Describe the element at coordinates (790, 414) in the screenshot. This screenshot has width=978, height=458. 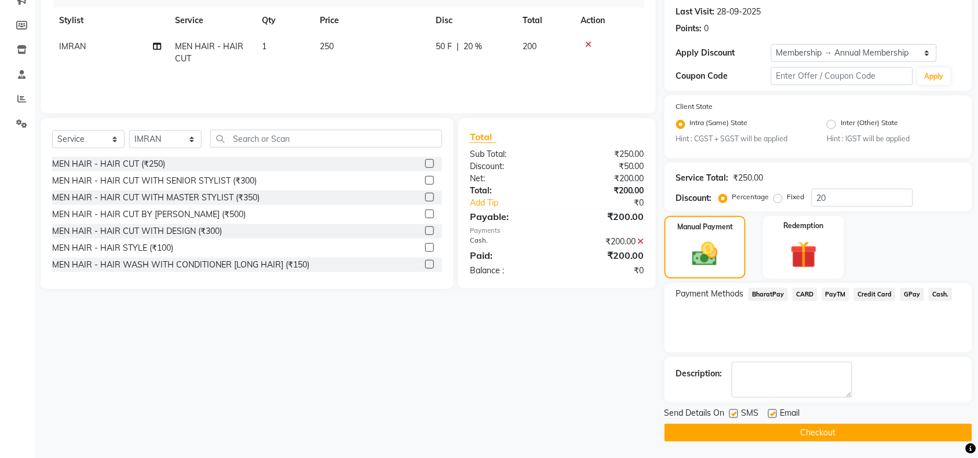
I see `span: Email` at that location.